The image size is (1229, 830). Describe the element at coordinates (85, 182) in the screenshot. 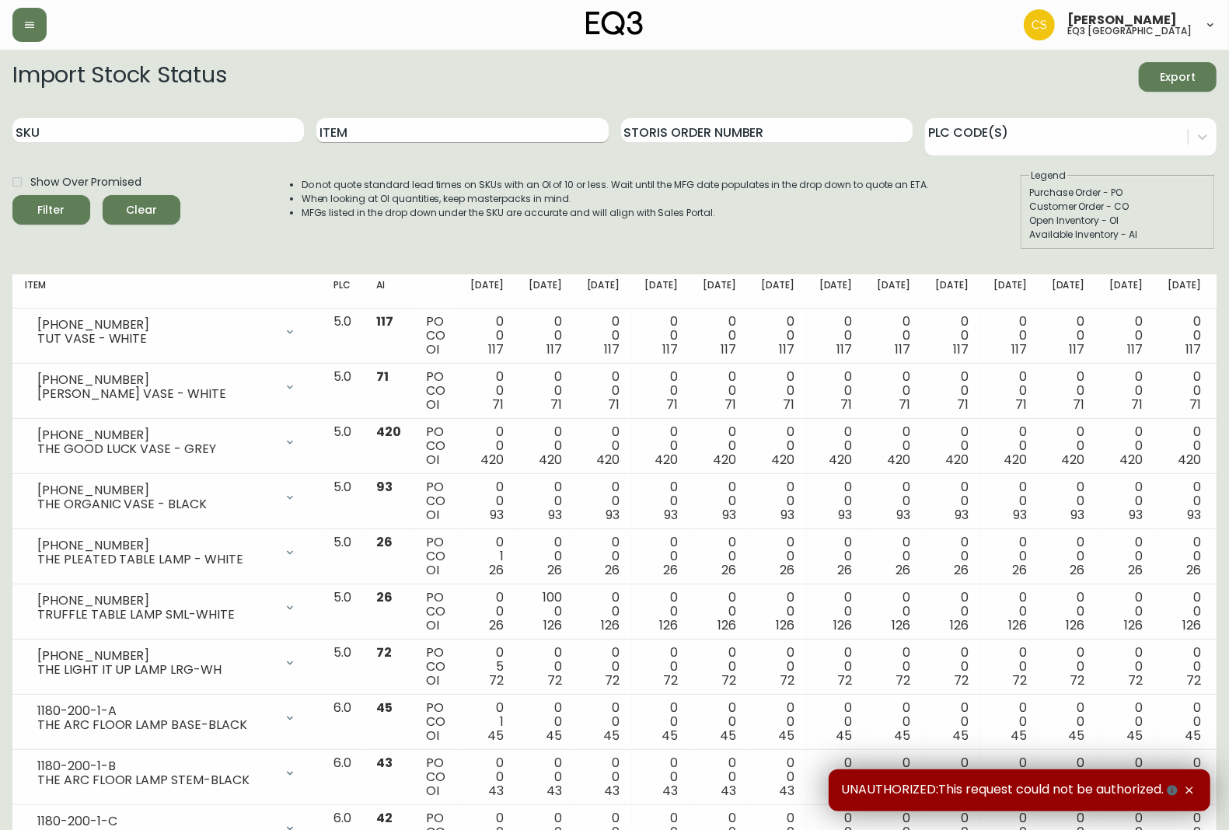

I see `span: Show Over Promised` at that location.